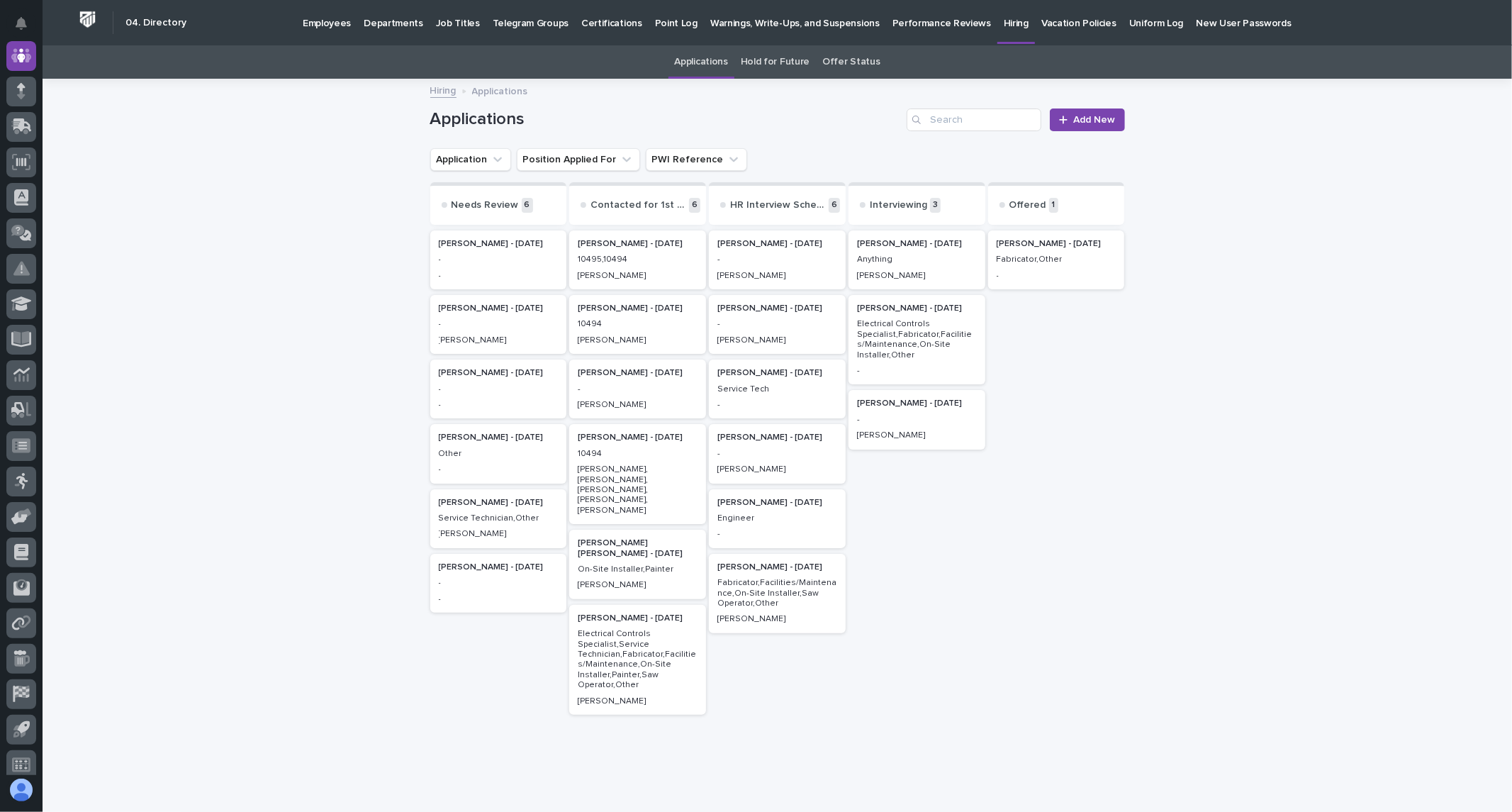 The width and height of the screenshot is (1512, 812). Describe the element at coordinates (696, 159) in the screenshot. I see `button: PWI Reference` at that location.